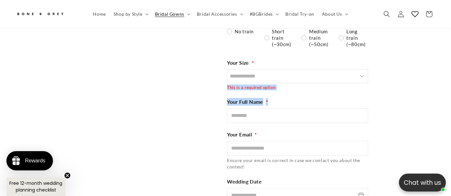 The height and width of the screenshot is (196, 451). I want to click on span: Free 12-month wedding planning checklist, so click(36, 187).